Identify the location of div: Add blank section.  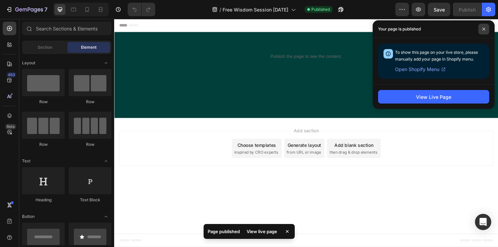
(254, 133).